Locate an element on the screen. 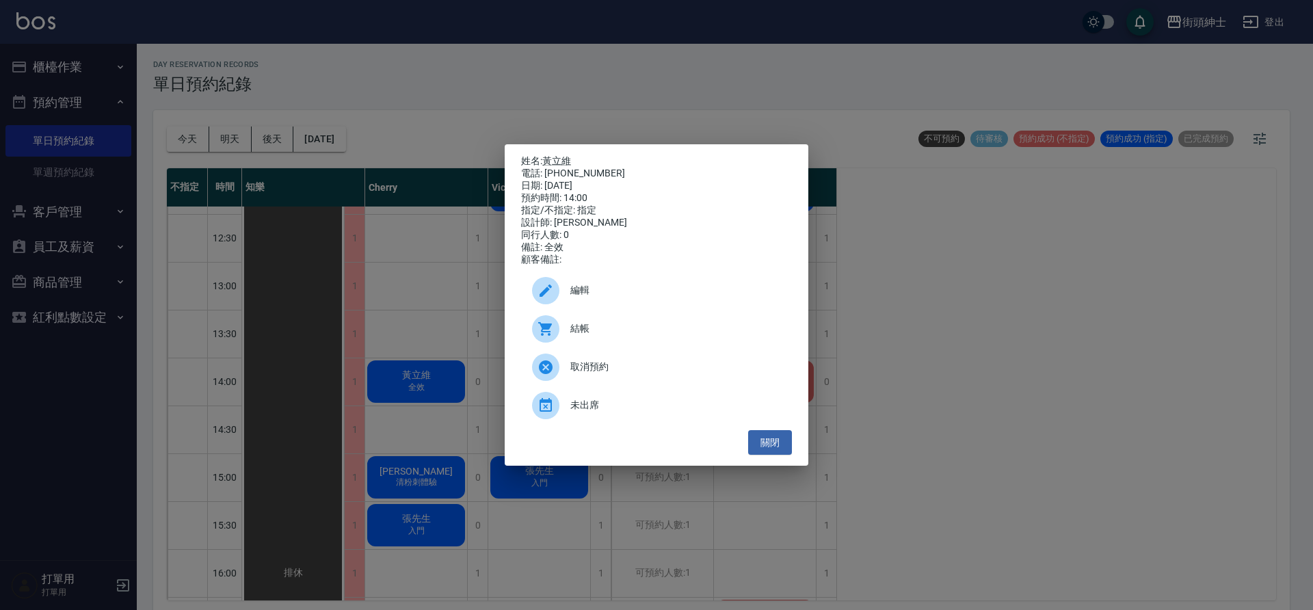 The width and height of the screenshot is (1313, 610). span: 未出席 is located at coordinates (676, 405).